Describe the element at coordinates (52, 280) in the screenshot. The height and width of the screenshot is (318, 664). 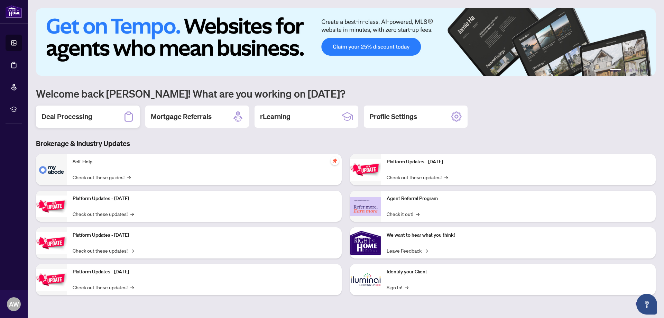
I see `img: Platform Updates - July 8, 2025` at that location.